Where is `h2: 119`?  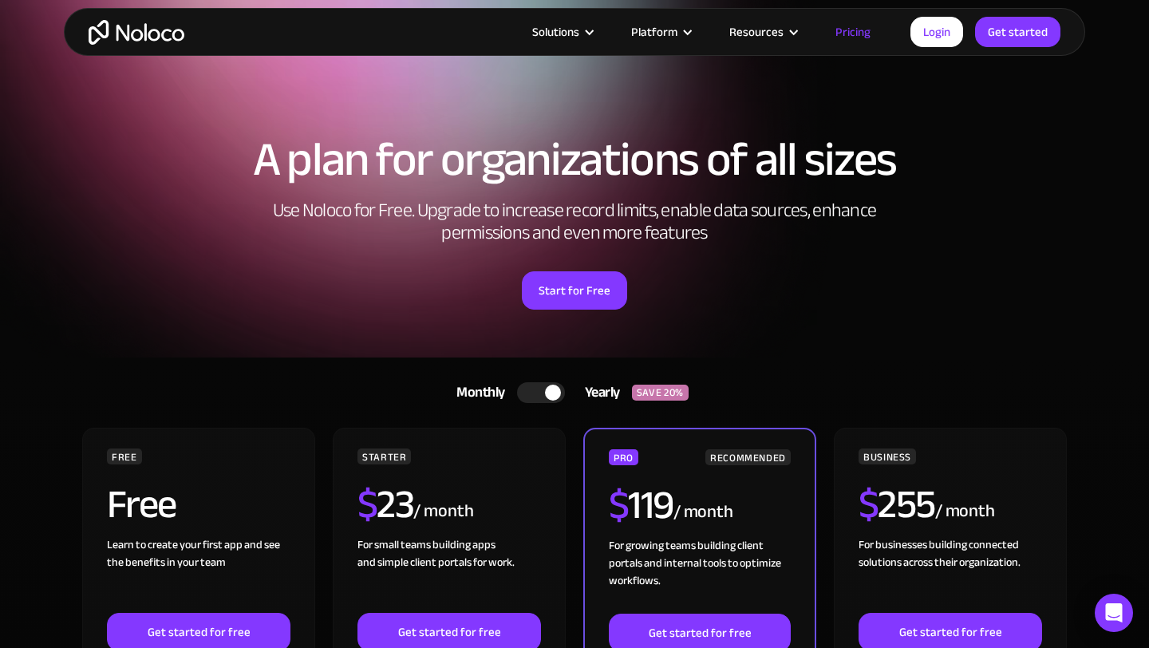
h2: 119 is located at coordinates (641, 505).